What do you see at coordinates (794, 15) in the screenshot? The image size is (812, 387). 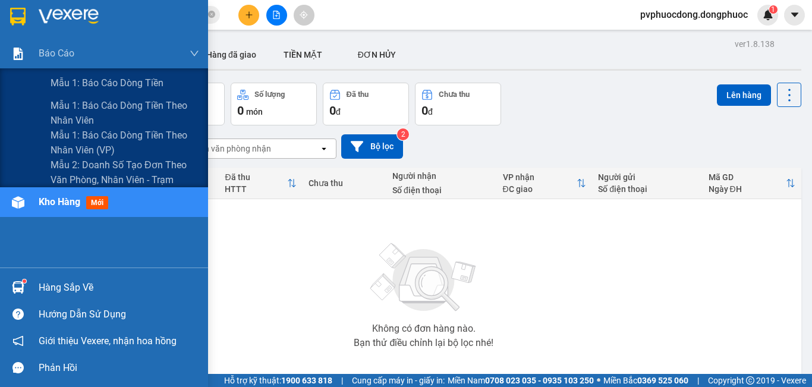 I see `span: caret-down` at bounding box center [794, 15].